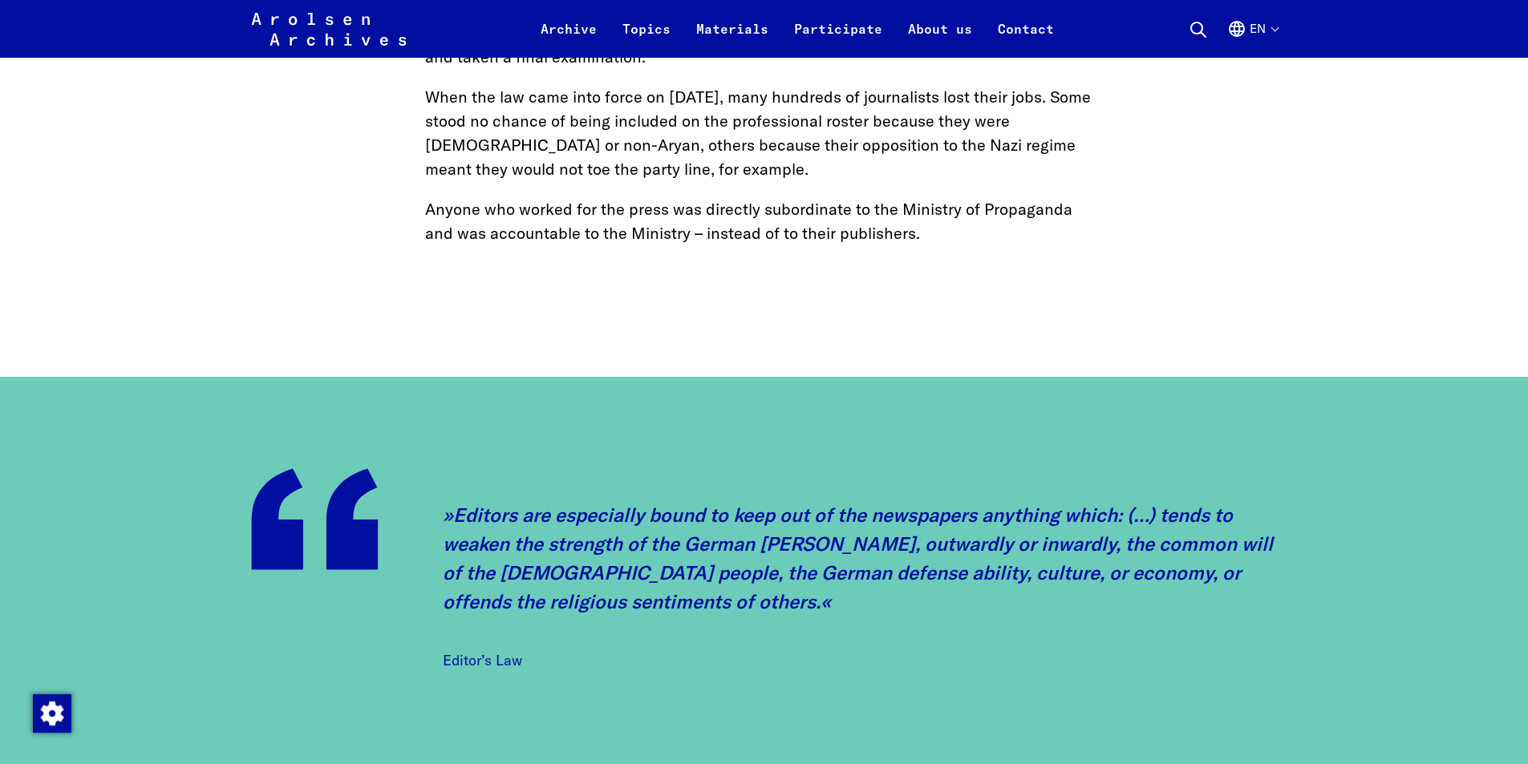 The width and height of the screenshot is (1528, 764). I want to click on div: Change consent, so click(51, 713).